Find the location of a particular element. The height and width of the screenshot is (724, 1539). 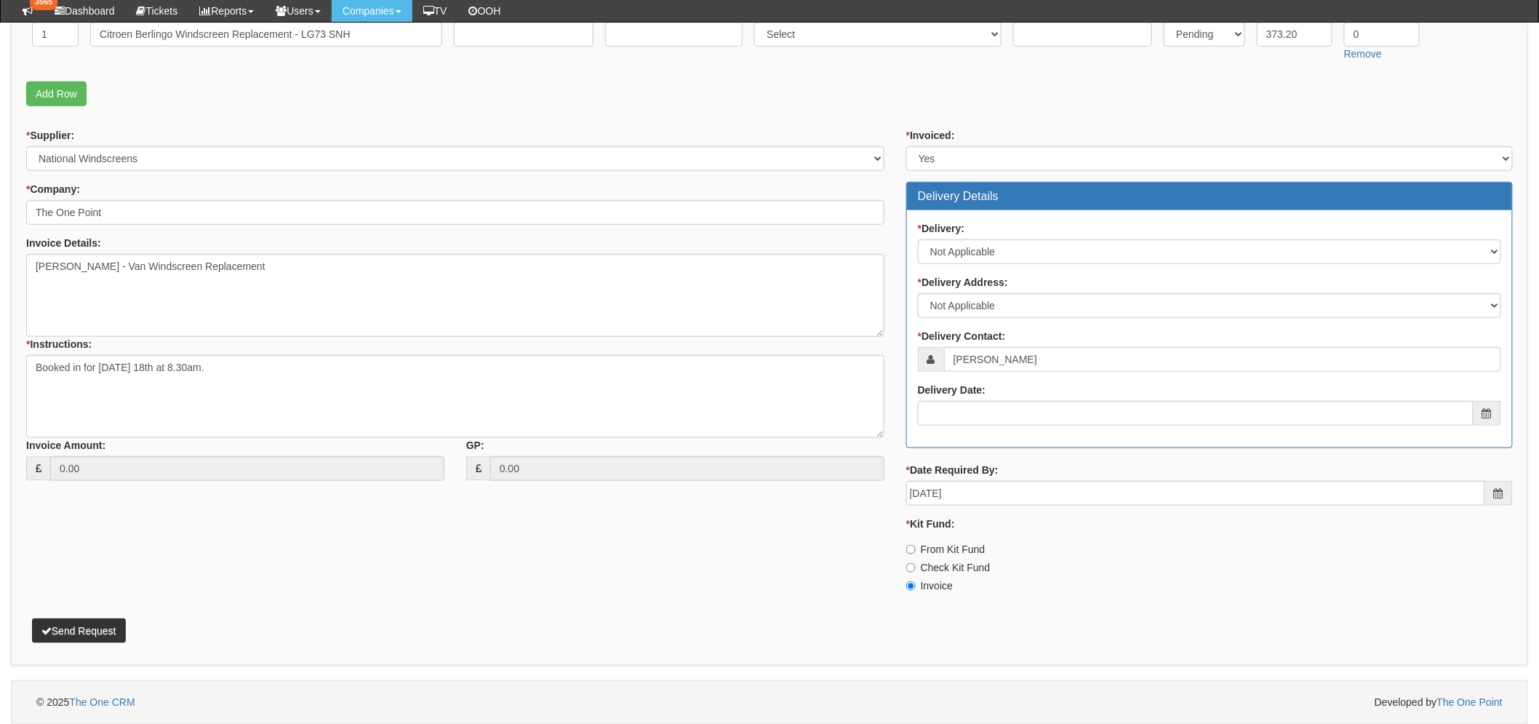

label: Instructions: is located at coordinates (59, 344).